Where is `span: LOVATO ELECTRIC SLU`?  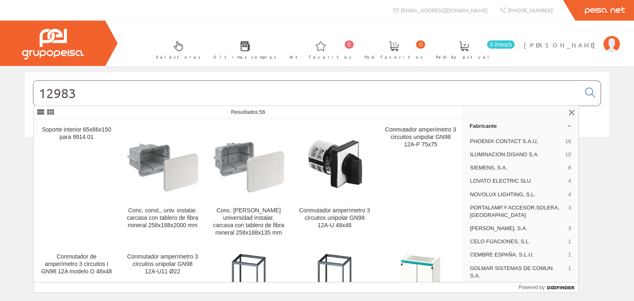 span: LOVATO ELECTRIC SLU is located at coordinates (517, 181).